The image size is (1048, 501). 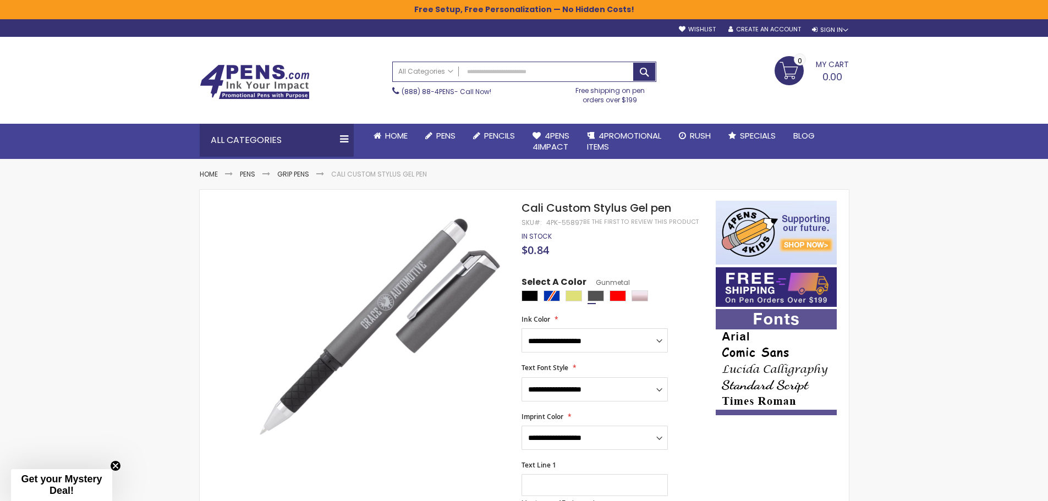 What do you see at coordinates (551, 141) in the screenshot?
I see `span: 4Pens 4impact` at bounding box center [551, 141].